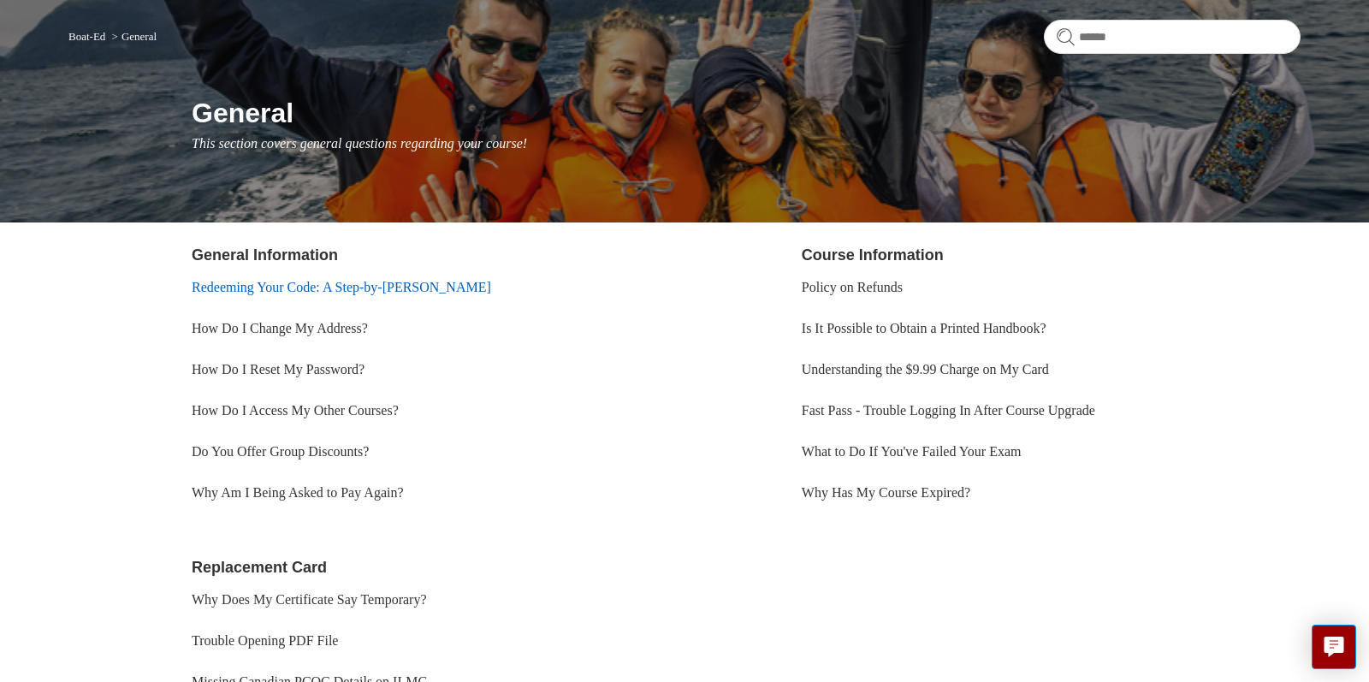 The image size is (1369, 682). What do you see at coordinates (925, 369) in the screenshot?
I see `a: Understanding the $9.99 Charge on My Card` at bounding box center [925, 369].